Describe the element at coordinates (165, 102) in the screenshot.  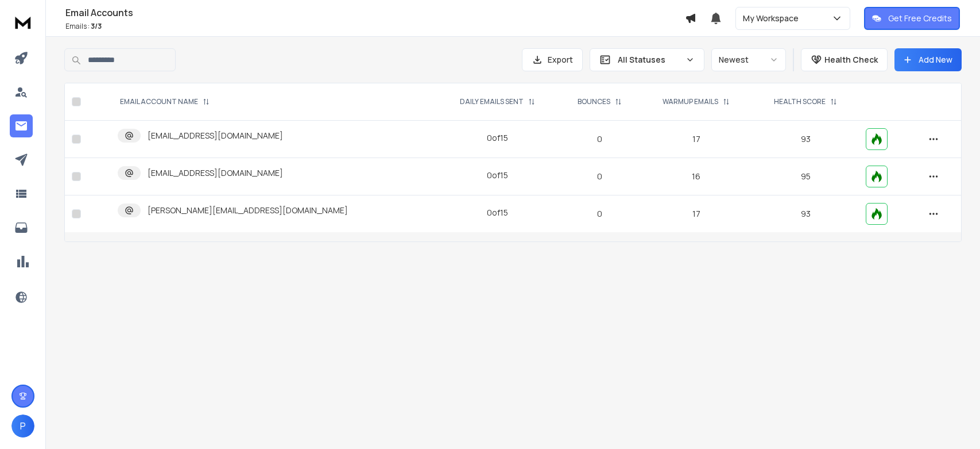
I see `div: EMAIL ACCOUNT NAME` at that location.